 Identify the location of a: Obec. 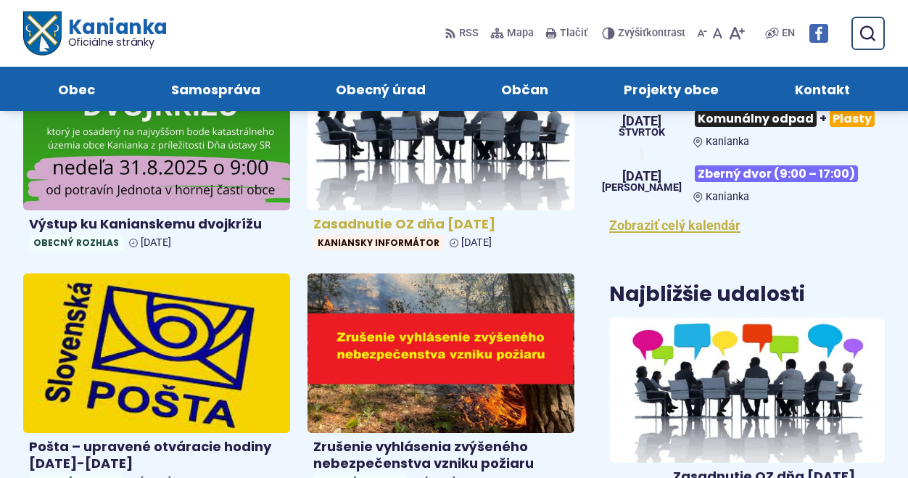
(76, 89).